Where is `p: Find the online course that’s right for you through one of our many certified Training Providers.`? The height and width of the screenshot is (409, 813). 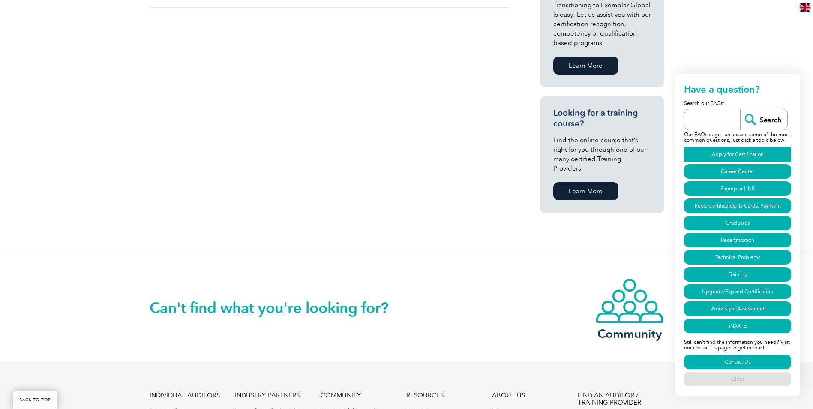 p: Find the online course that’s right for you through one of our many certified Training Providers. is located at coordinates (602, 154).